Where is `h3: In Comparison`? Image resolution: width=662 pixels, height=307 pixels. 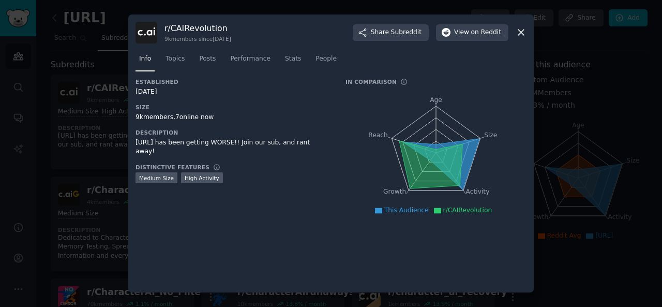
h3: In Comparison is located at coordinates (371, 82).